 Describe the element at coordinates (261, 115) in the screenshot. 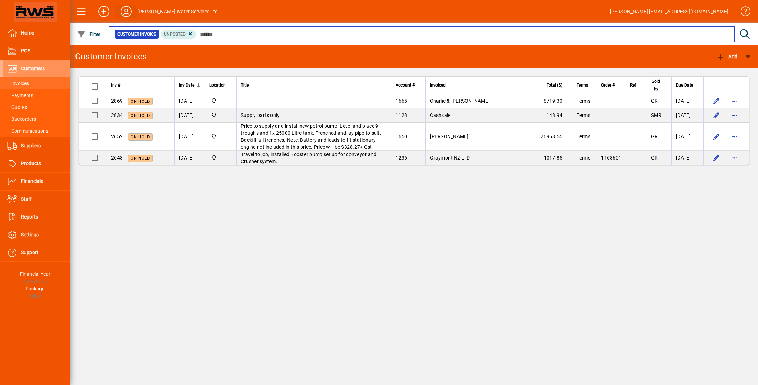

I see `span: Supply parts only.` at that location.